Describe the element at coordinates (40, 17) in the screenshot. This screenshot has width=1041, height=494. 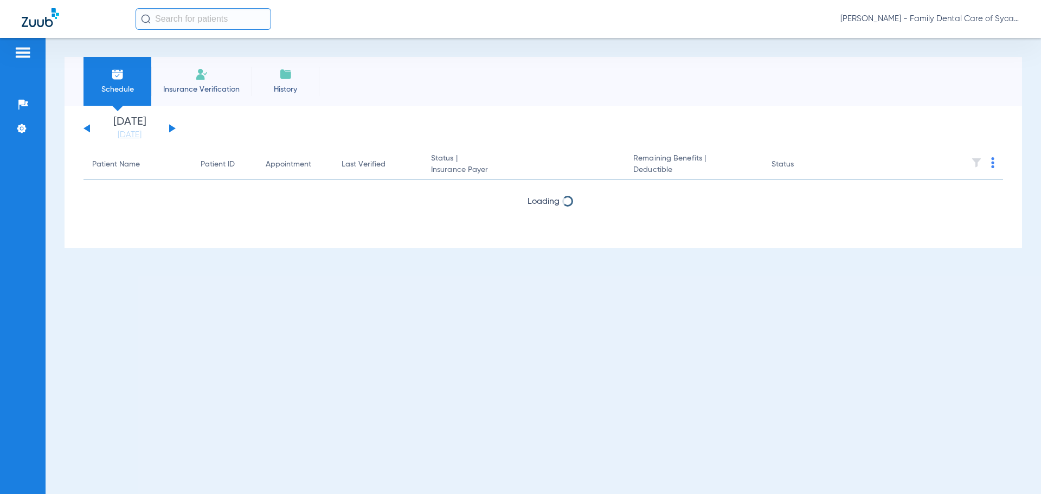
I see `img: Zuub Logo` at that location.